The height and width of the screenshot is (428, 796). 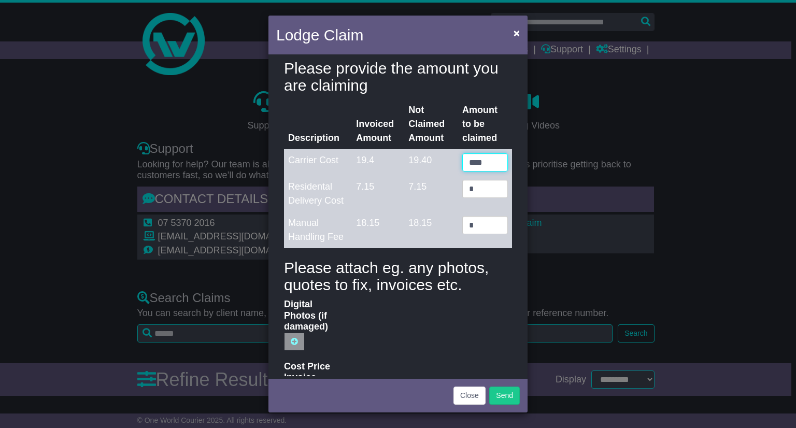 What do you see at coordinates (378, 124) in the screenshot?
I see `th: Invoiced Amount` at bounding box center [378, 124].